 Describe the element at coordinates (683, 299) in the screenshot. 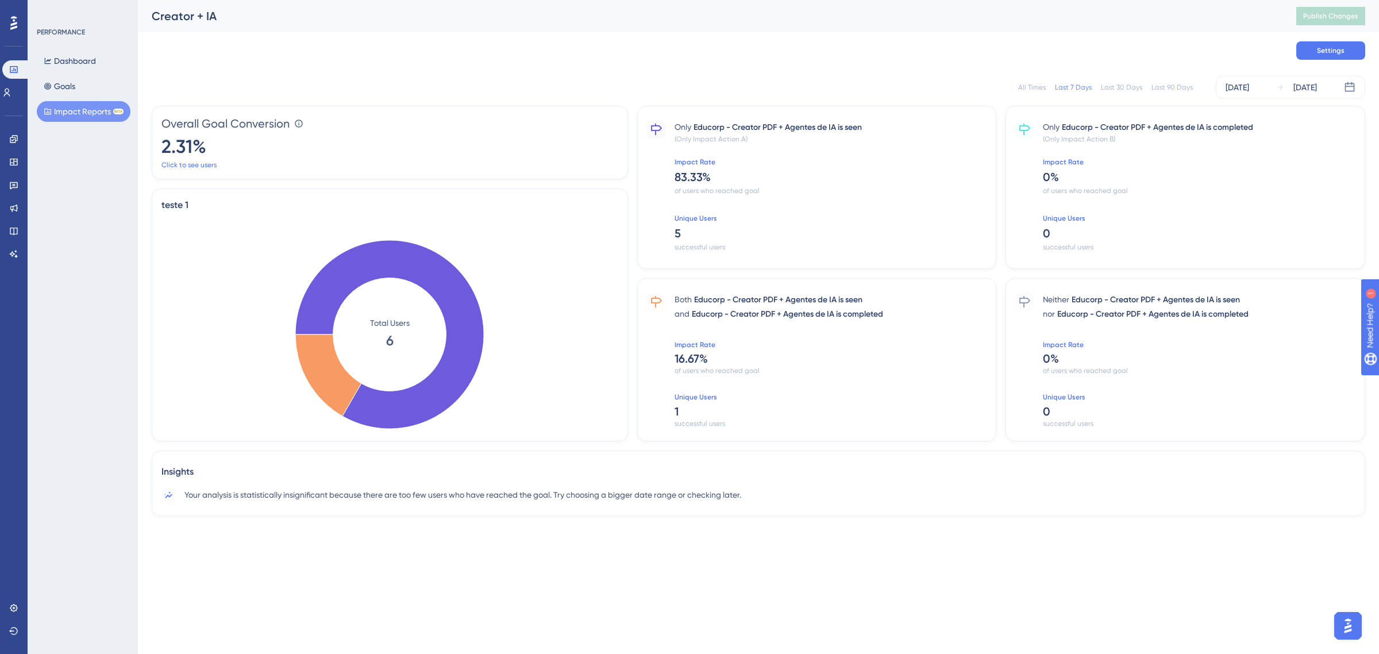

I see `span: Both` at that location.